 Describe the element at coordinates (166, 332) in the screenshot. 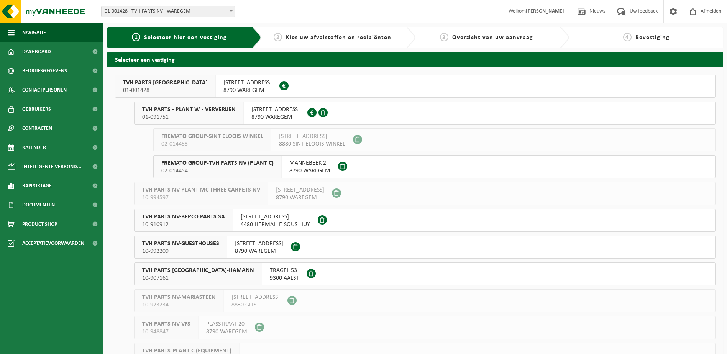

I see `span: 10-948847` at that location.